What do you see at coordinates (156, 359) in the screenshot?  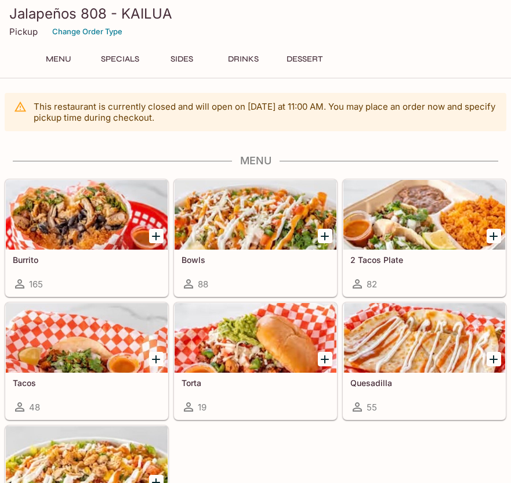 I see `button: Add Tacos` at bounding box center [156, 359].